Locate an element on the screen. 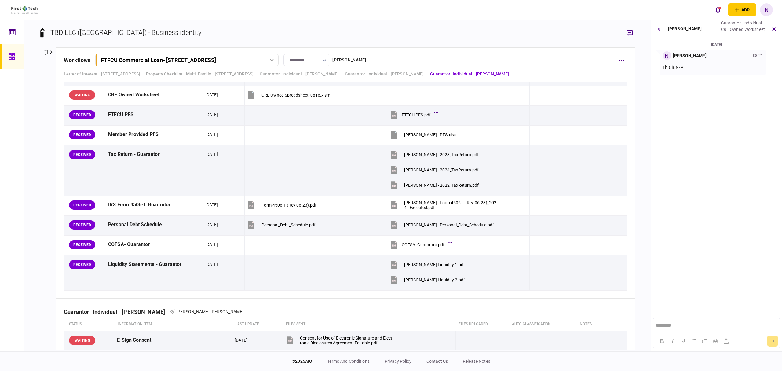  div: COFSA- Guarantor is located at coordinates (154, 244).